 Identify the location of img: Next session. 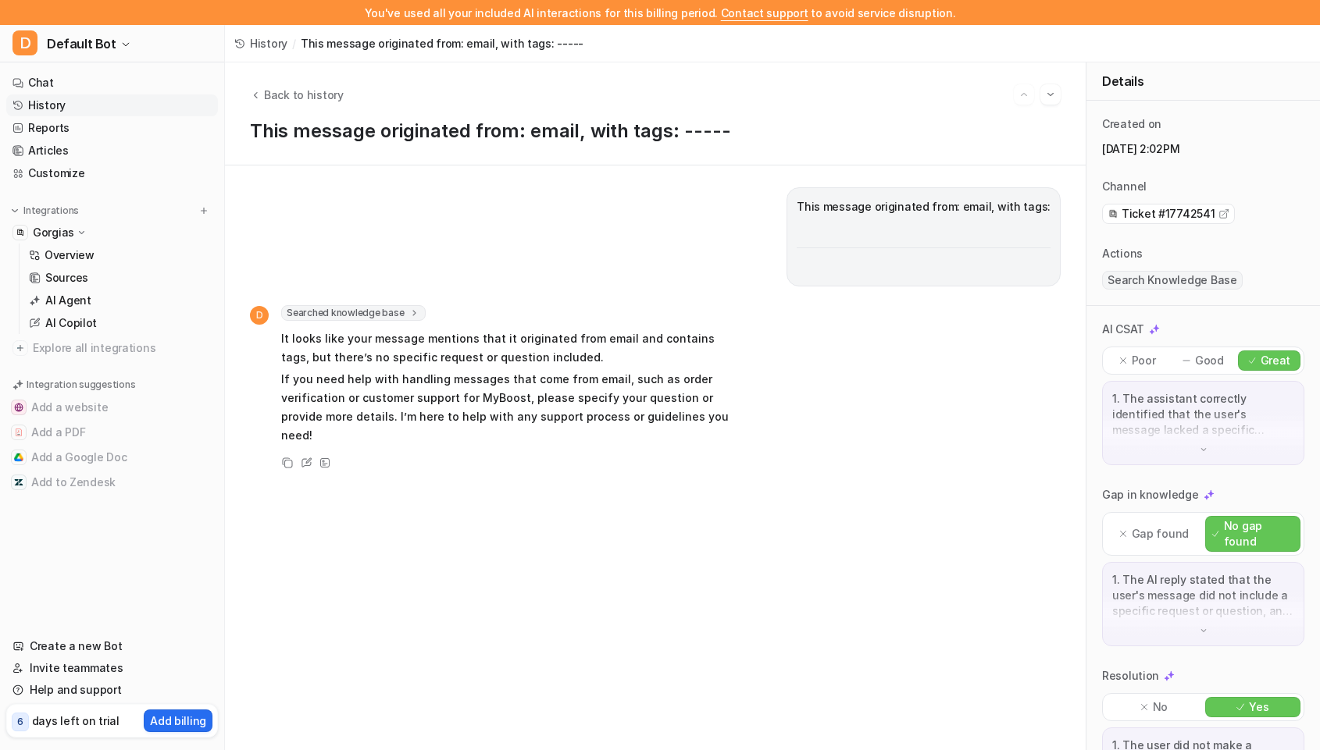
(1050, 94).